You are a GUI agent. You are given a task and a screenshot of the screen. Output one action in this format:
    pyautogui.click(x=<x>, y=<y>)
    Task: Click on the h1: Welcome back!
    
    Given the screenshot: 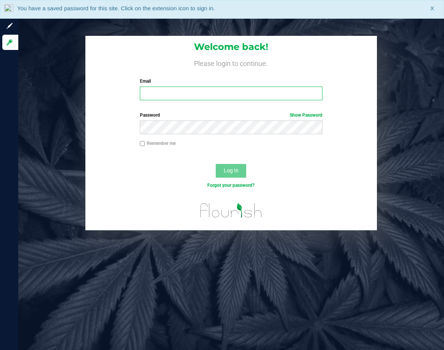 What is the action you would take?
    pyautogui.click(x=231, y=47)
    